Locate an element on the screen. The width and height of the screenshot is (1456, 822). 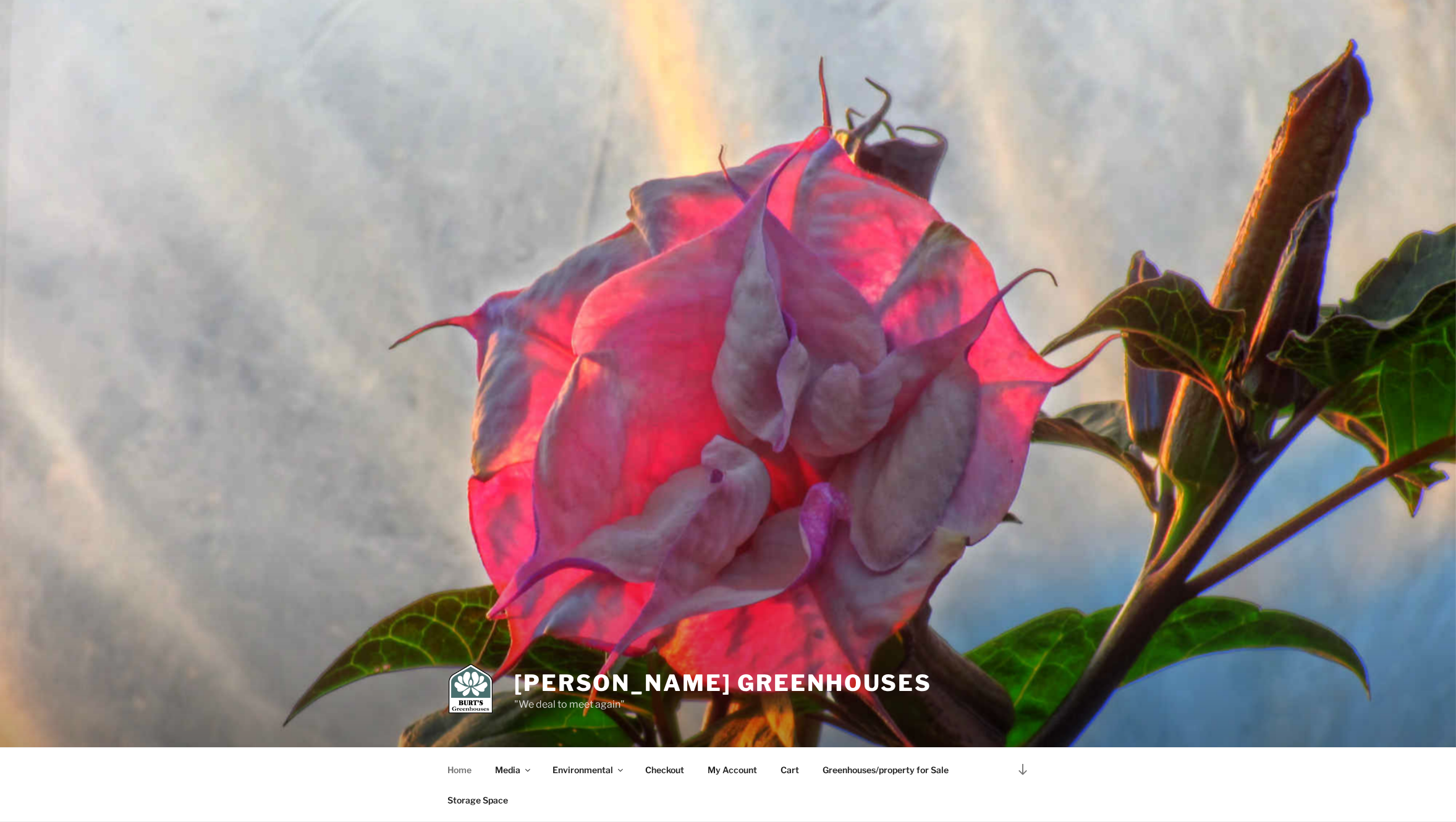
a: Environmental is located at coordinates (586, 770).